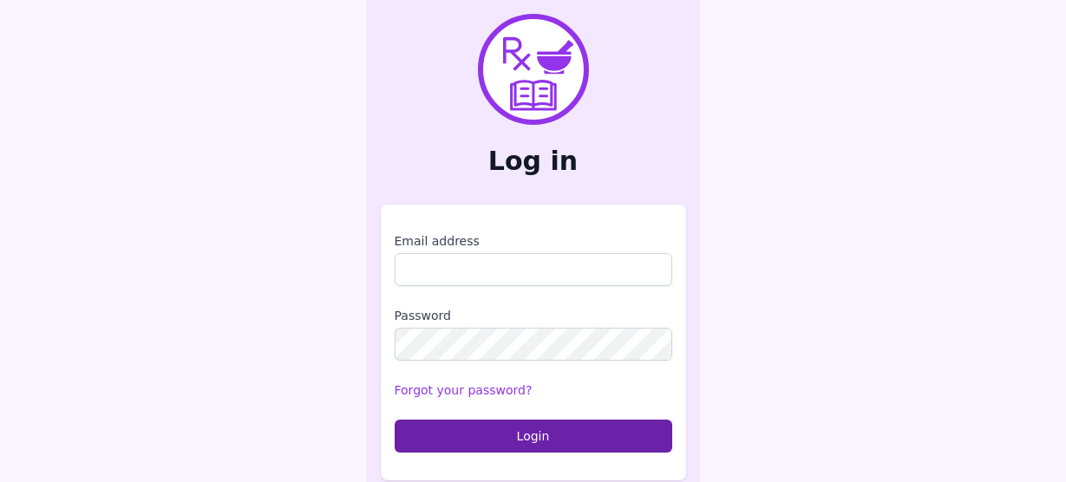 The height and width of the screenshot is (482, 1066). What do you see at coordinates (533, 316) in the screenshot?
I see `label: Password` at bounding box center [533, 316].